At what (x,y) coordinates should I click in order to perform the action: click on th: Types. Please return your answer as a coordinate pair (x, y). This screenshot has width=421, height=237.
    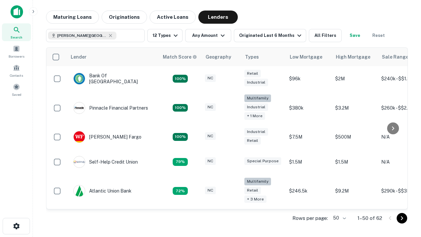
    Looking at the image, I should click on (264, 57).